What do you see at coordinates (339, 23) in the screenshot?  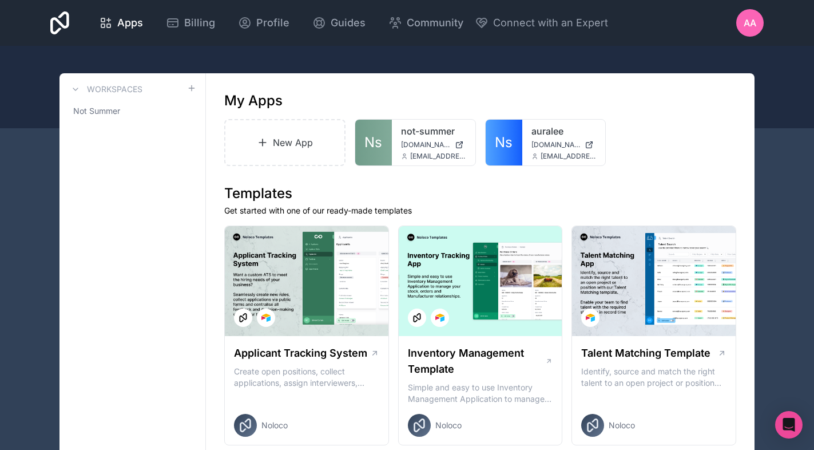 I see `a: Guides` at bounding box center [339, 23].